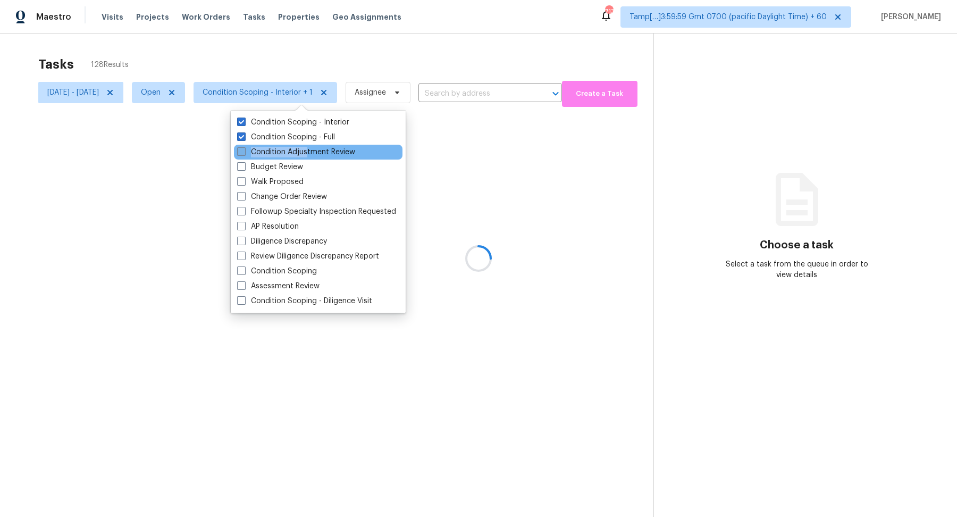 The width and height of the screenshot is (957, 517). Describe the element at coordinates (278, 286) in the screenshot. I see `label: Assessment Review` at that location.